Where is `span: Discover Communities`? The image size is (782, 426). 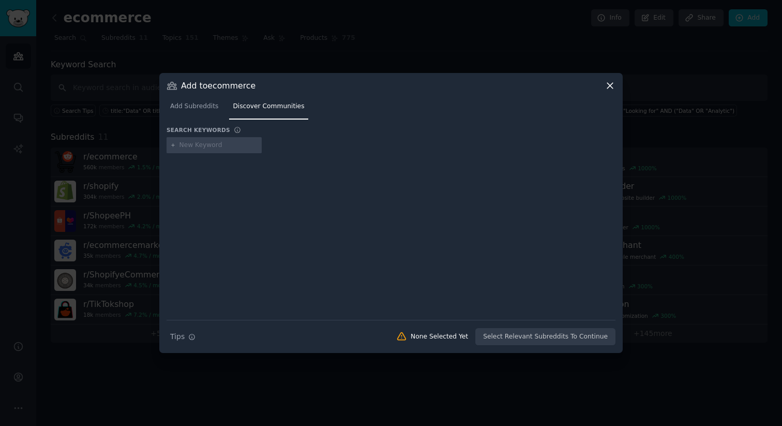 span: Discover Communities is located at coordinates (269, 107).